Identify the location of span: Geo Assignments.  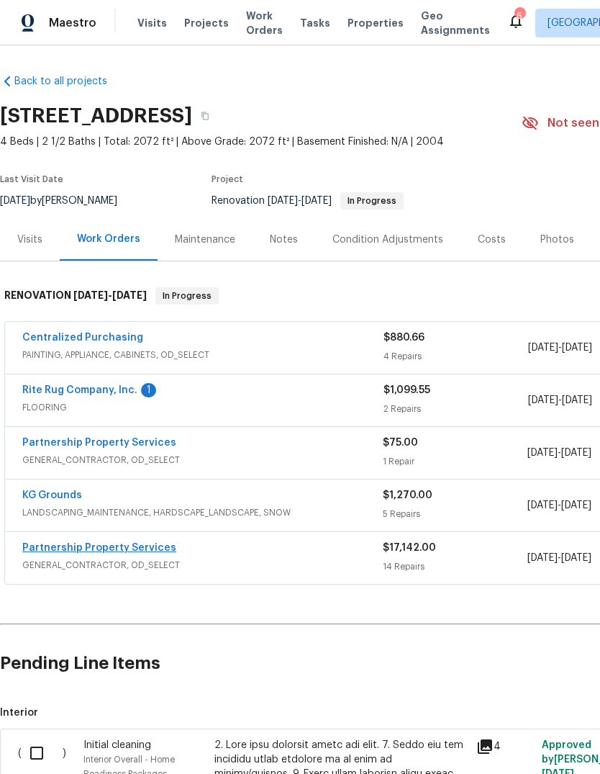
(456, 23).